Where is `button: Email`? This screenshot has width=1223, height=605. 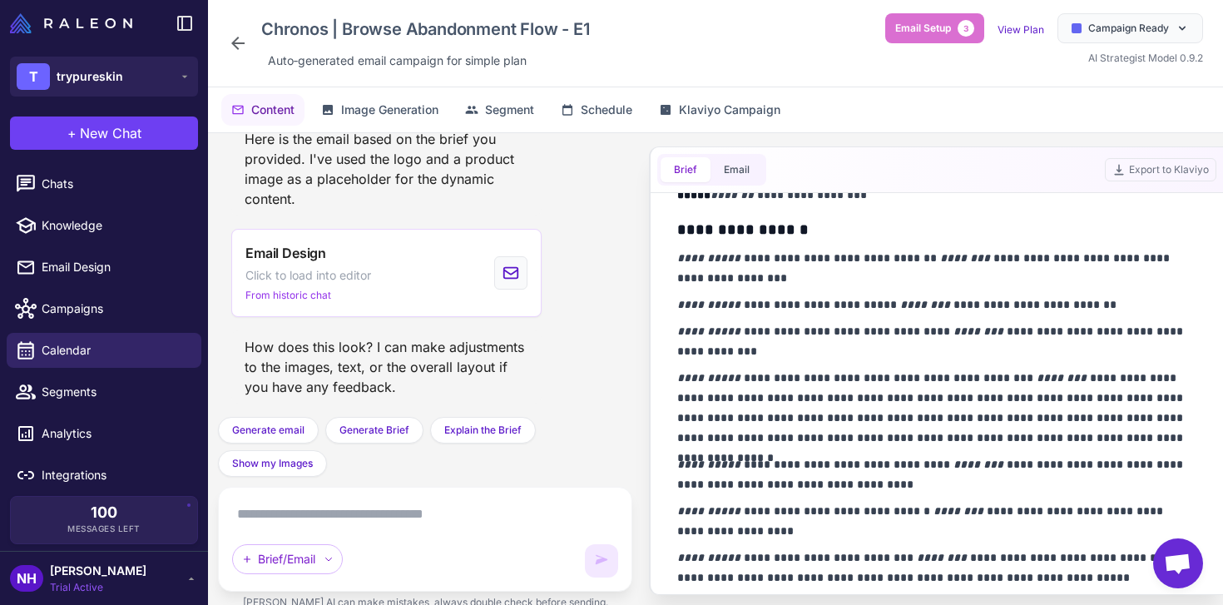
button: Email is located at coordinates (736, 170).